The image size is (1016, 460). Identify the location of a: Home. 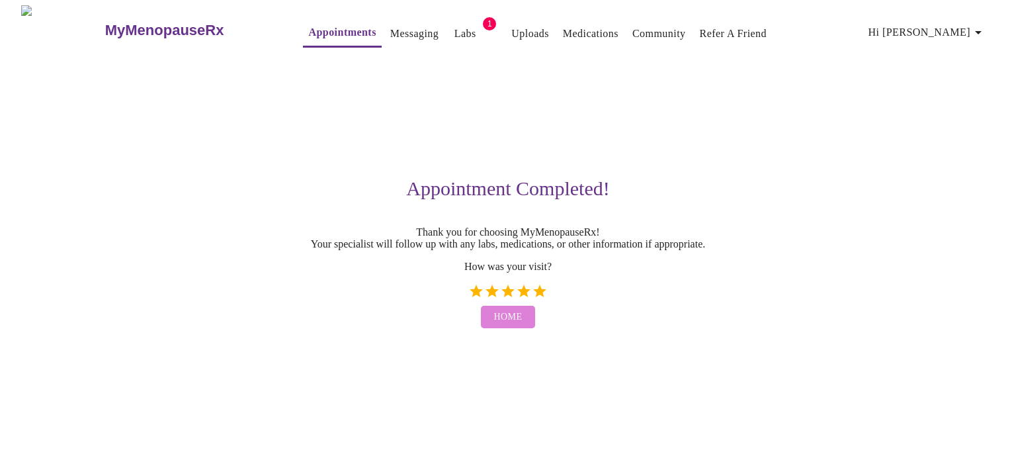
(508, 317).